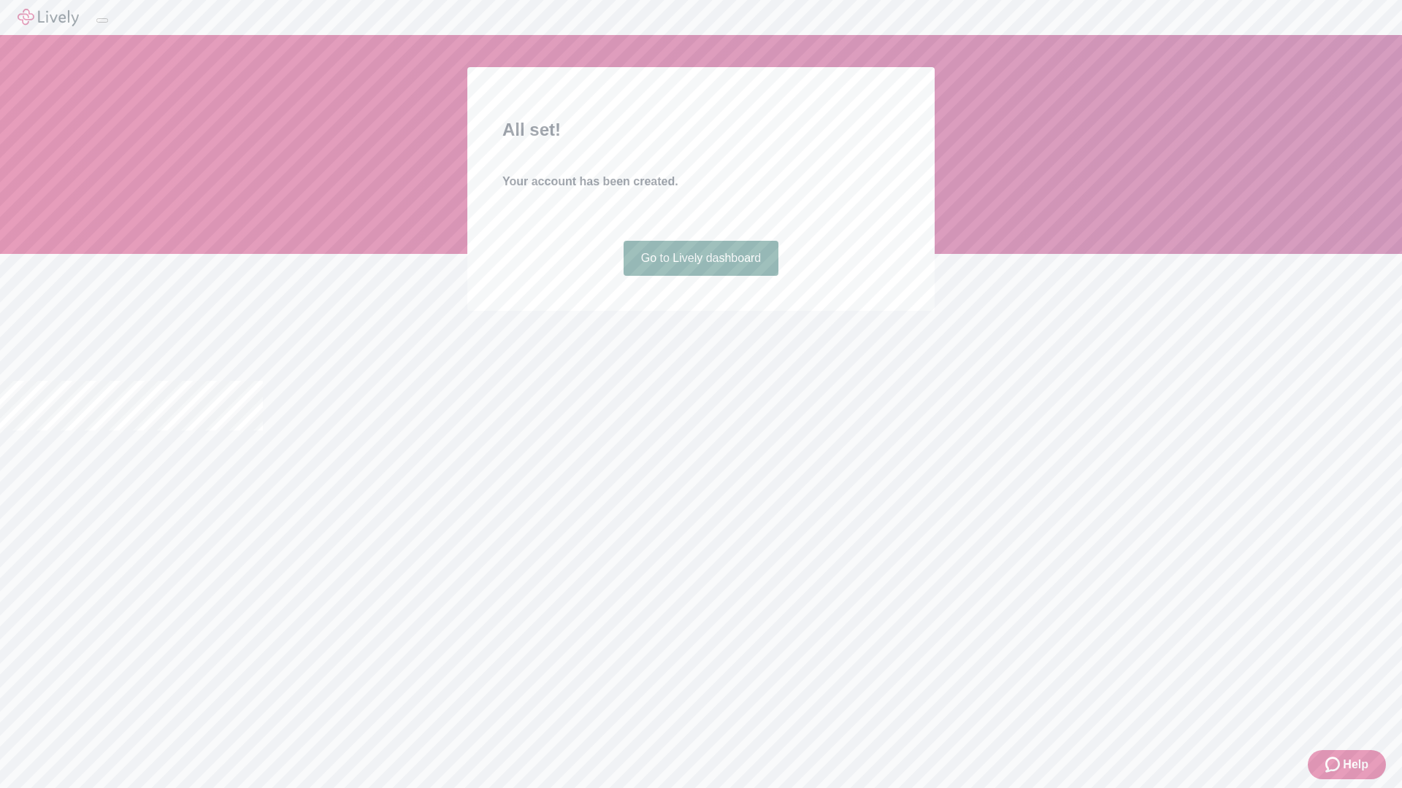 This screenshot has width=1402, height=788. What do you see at coordinates (701, 182) in the screenshot?
I see `h4: Your account has been created.` at bounding box center [701, 182].